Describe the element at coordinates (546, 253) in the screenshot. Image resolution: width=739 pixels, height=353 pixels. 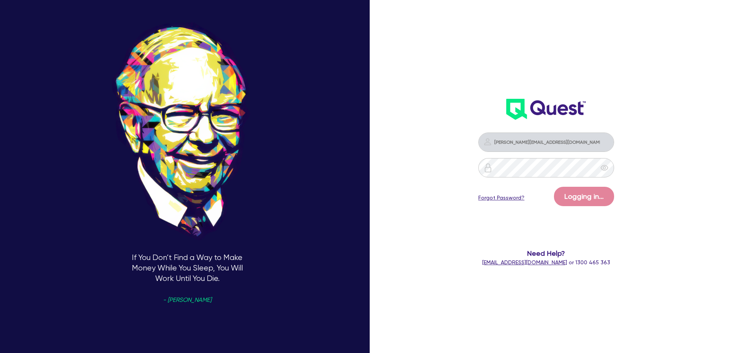
I see `span: Need Help?` at that location.